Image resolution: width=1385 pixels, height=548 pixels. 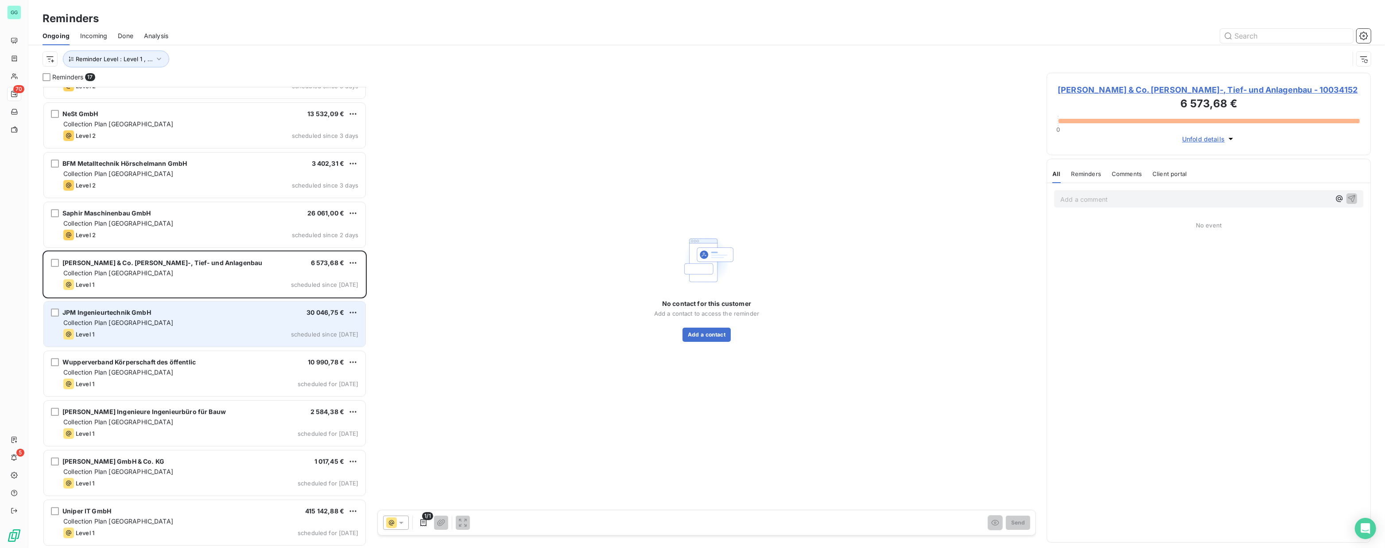 I want to click on span: 5, so click(x=20, y=452).